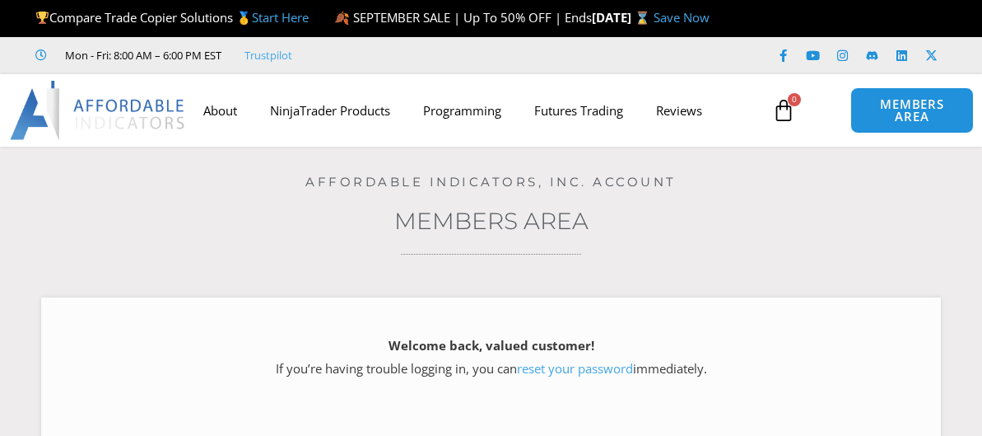 The height and width of the screenshot is (436, 982). What do you see at coordinates (579, 110) in the screenshot?
I see `a: Futures Trading` at bounding box center [579, 110].